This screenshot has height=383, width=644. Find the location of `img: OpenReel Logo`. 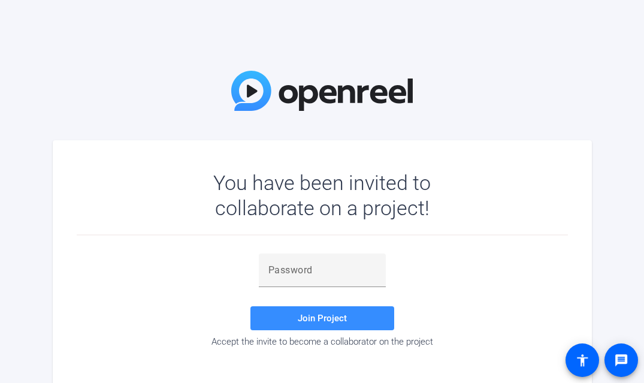

img: OpenReel Logo is located at coordinates (322, 90).